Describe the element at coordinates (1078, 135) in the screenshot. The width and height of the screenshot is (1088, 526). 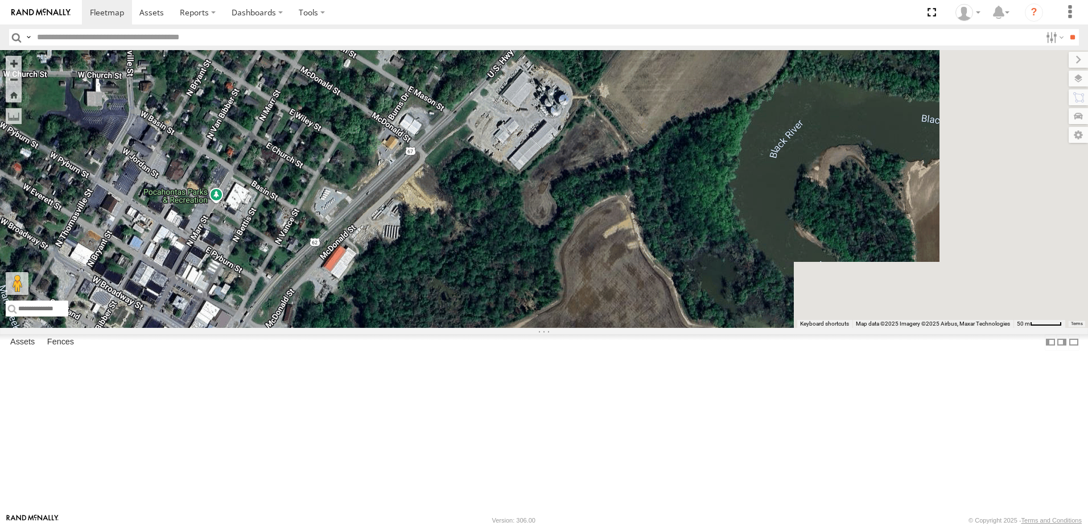
I see `label: Map Settings` at that location.